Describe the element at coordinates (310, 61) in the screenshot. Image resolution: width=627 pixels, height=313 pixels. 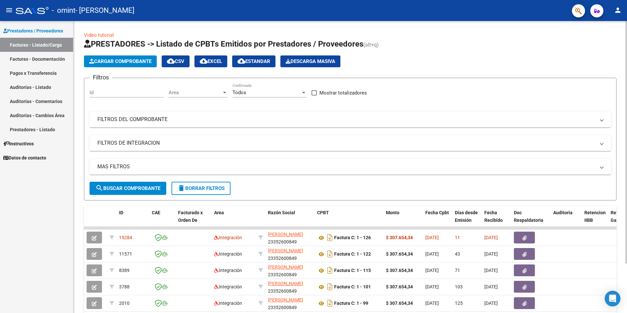
I see `button: Descarga Masiva` at that location.